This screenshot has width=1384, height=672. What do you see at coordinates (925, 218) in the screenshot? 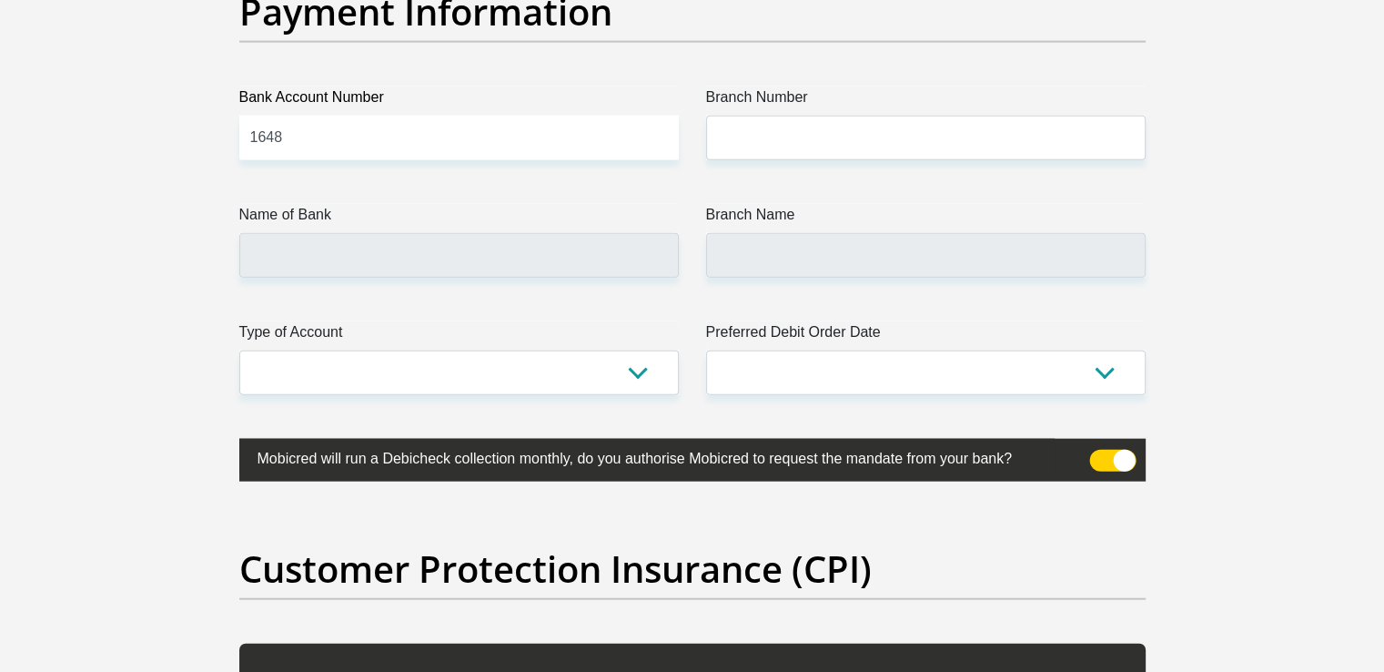
I see `label: Branch Name` at bounding box center [925, 218].